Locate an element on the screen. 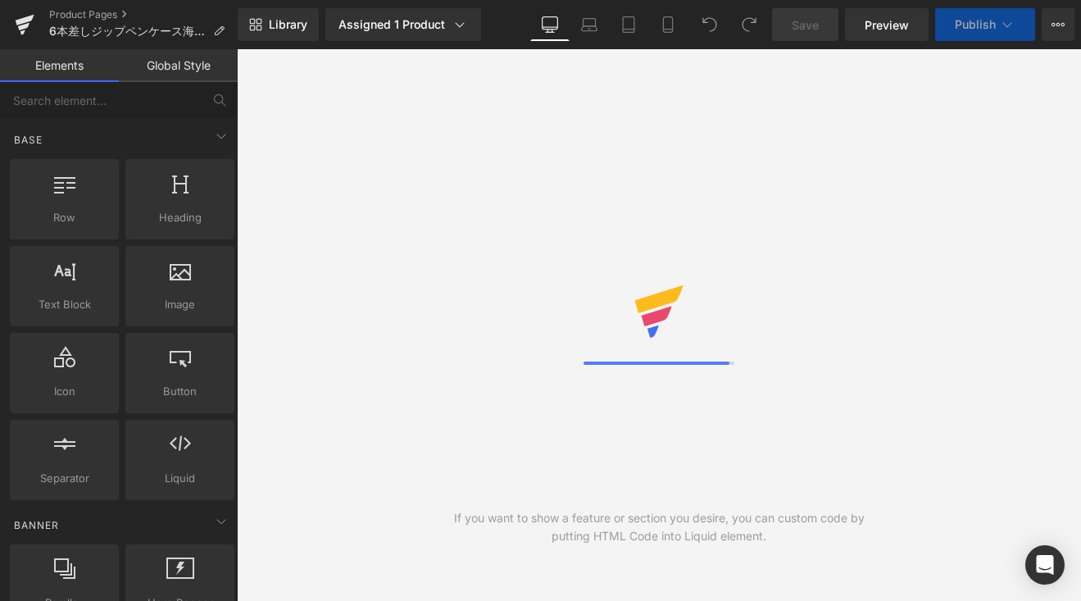 The image size is (1081, 601). span: Heading is located at coordinates (180, 217).